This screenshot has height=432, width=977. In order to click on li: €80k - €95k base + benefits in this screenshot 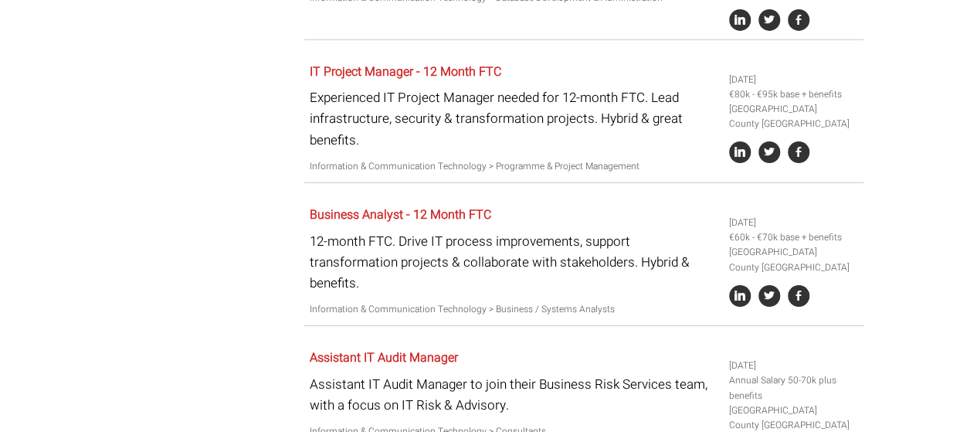, I will do `click(793, 94)`.